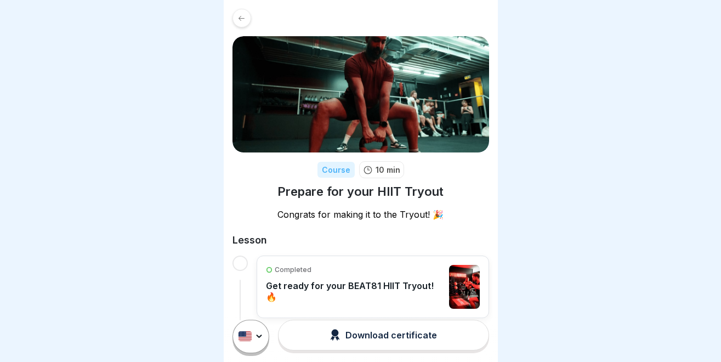 The height and width of the screenshot is (362, 721). Describe the element at coordinates (360, 191) in the screenshot. I see `h1: Prepare for your HIIT Tryout` at that location.